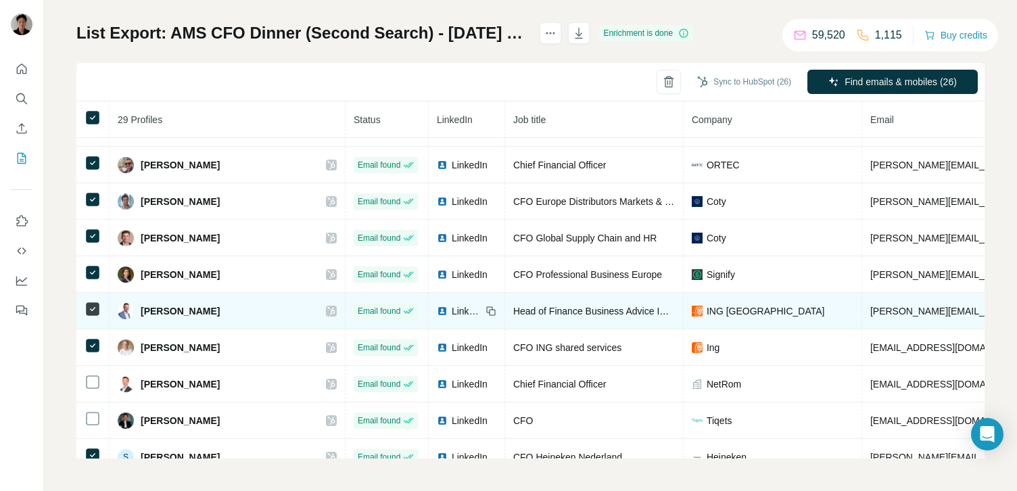 Image resolution: width=1017 pixels, height=491 pixels. I want to click on span: ORTEC, so click(723, 165).